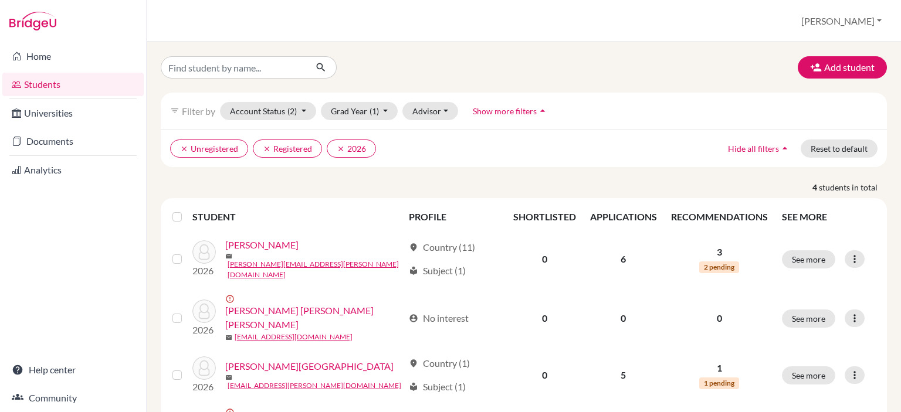 The image size is (901, 412). Describe the element at coordinates (73, 370) in the screenshot. I see `a: Help center` at that location.